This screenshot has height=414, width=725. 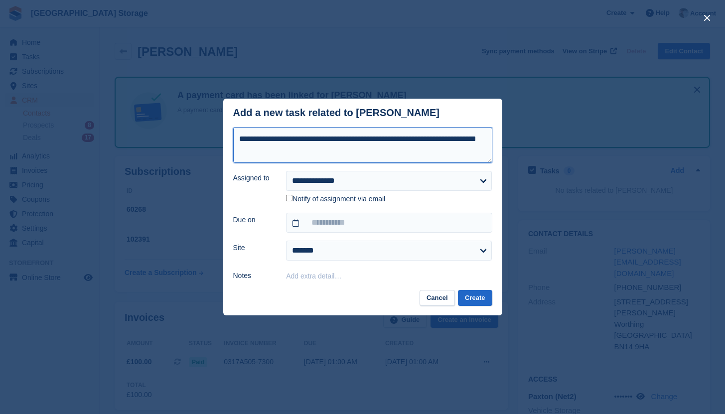 What do you see at coordinates (313, 276) in the screenshot?
I see `button: Add extra detail…` at bounding box center [313, 276].